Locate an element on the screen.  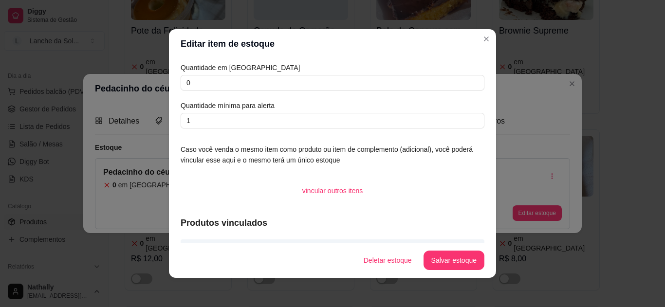
button: vincular outros itens is located at coordinates (333, 191).